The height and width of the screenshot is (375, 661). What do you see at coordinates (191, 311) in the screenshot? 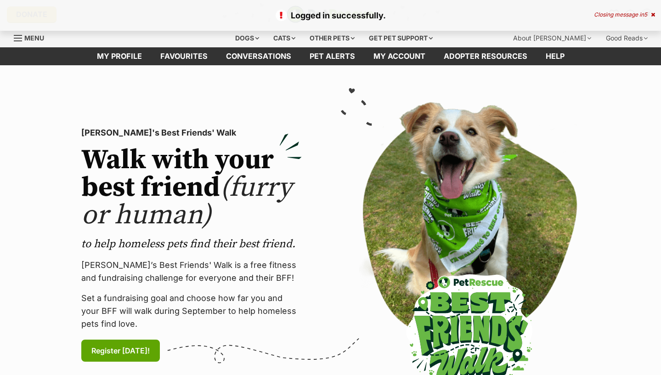
I see `p: Set a fundraising goal and choose how far you and your BFF will walk during September to help hom...` at bounding box center [191, 311].